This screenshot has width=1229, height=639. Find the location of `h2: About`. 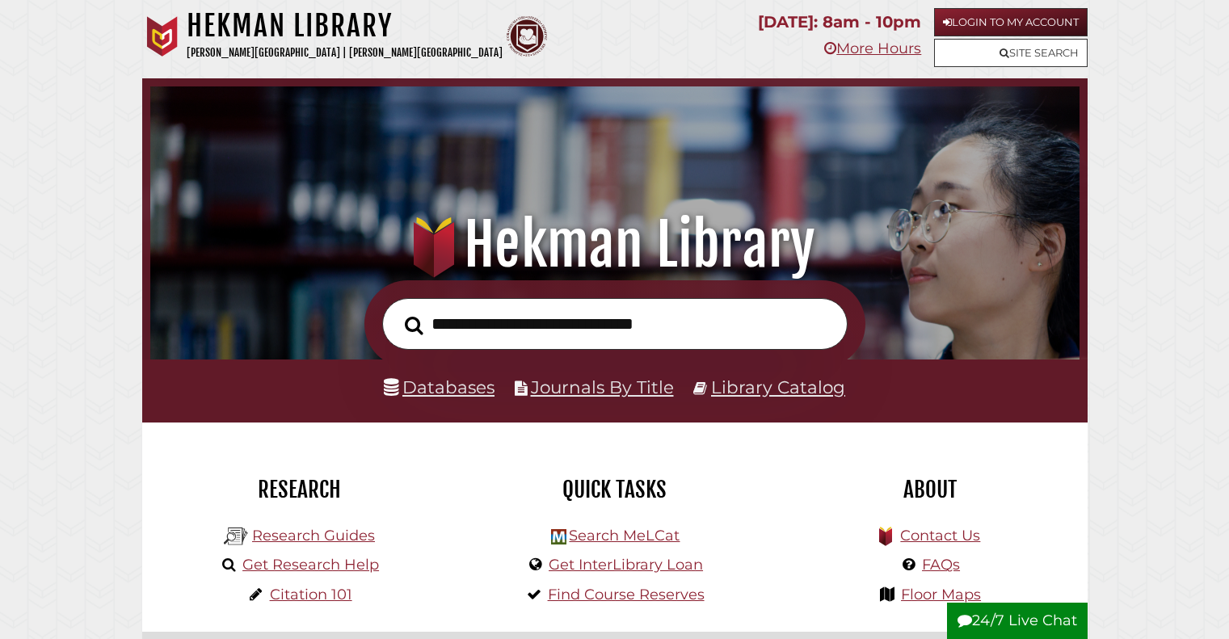

h2: About is located at coordinates (930, 490).